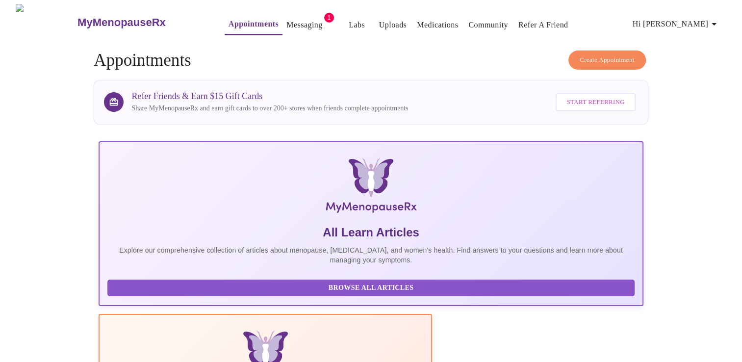 This screenshot has height=362, width=742. What do you see at coordinates (371, 232) in the screenshot?
I see `h5: All Learn Articles` at bounding box center [371, 232].